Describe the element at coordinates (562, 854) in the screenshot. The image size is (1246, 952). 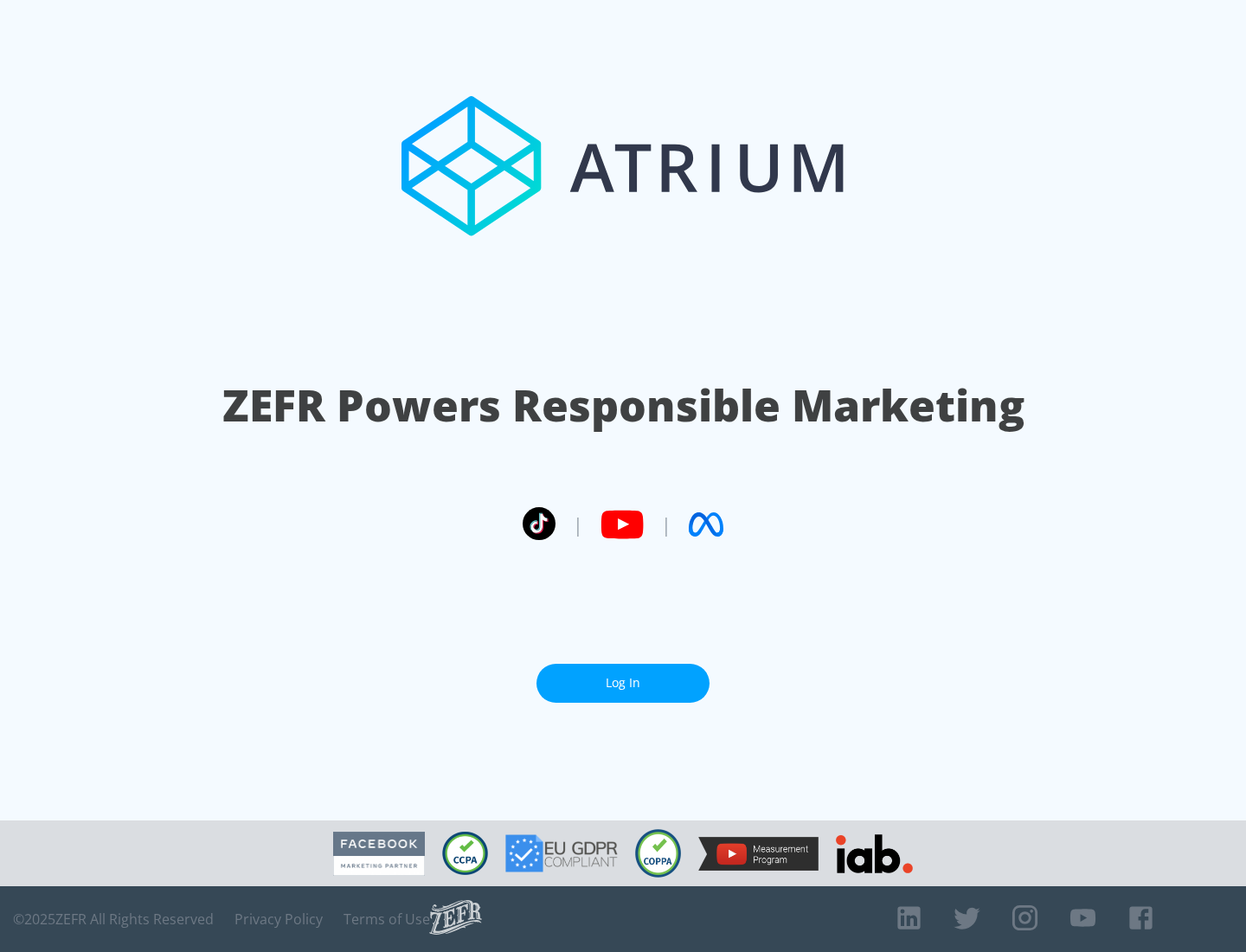
I see `img: GDPR Compliant` at that location.